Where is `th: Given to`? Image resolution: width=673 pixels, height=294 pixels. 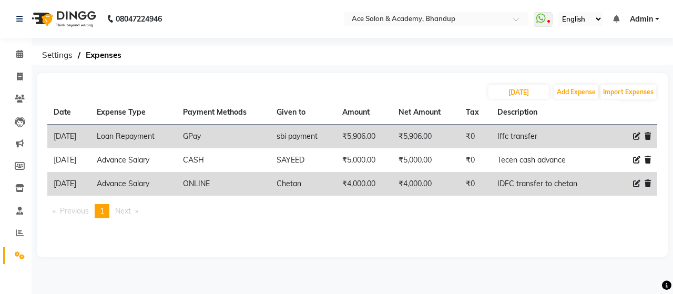
th: Given to is located at coordinates (303, 113).